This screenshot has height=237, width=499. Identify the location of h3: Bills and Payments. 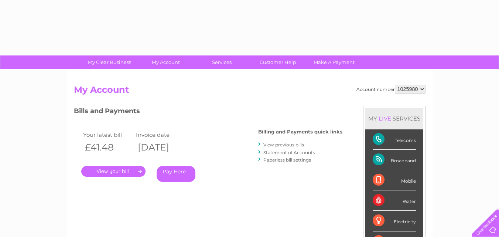
(208, 112).